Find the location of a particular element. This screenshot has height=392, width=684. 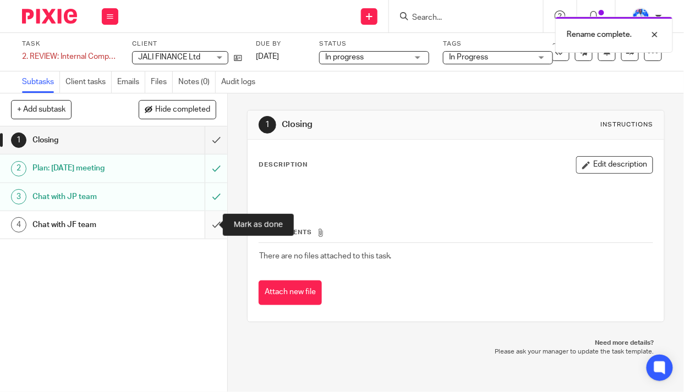

div: 2. REVIEW: Internal Companies&#39; accounting is located at coordinates (70, 57).